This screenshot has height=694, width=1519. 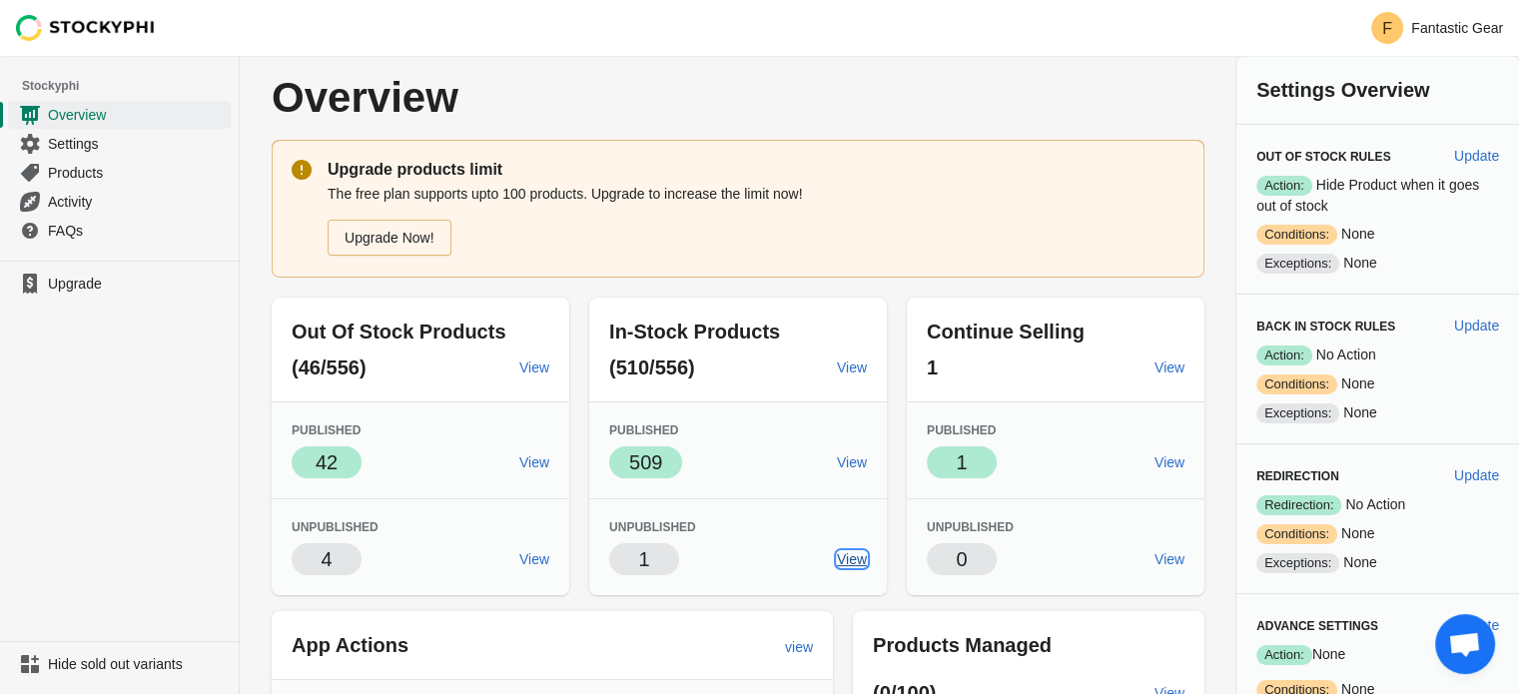 What do you see at coordinates (119, 664) in the screenshot?
I see `a: Hide sold out variants` at bounding box center [119, 664].